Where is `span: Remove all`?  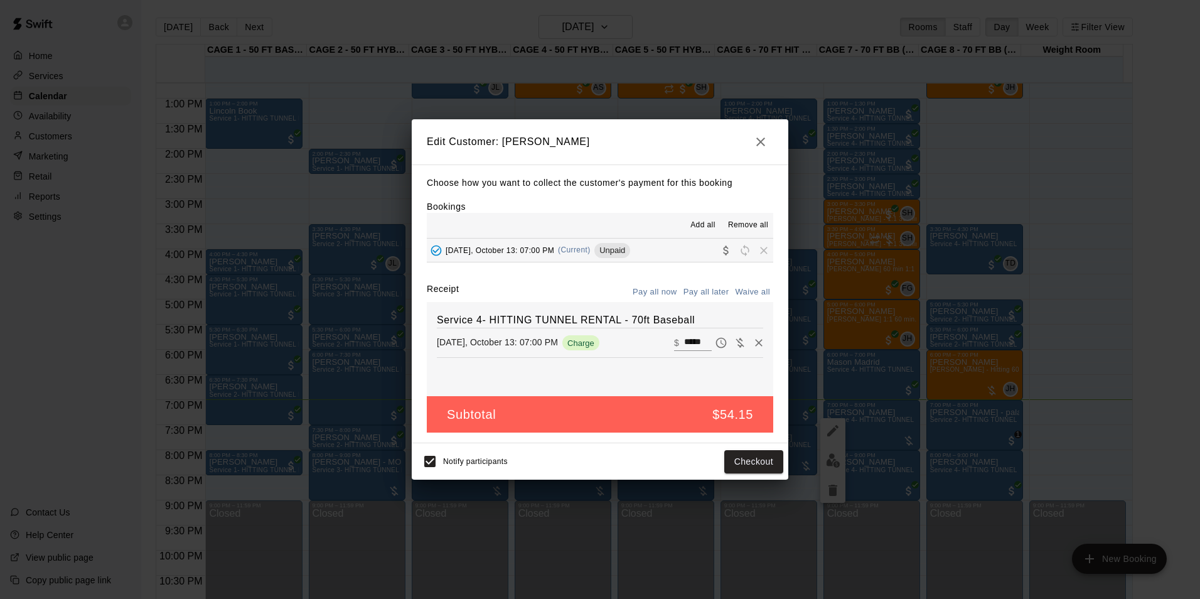 span: Remove all is located at coordinates (748, 225).